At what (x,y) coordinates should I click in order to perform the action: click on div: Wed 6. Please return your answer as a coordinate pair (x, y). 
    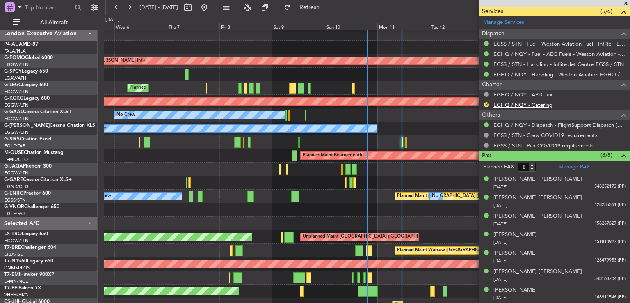
    Looking at the image, I should click on (141, 26).